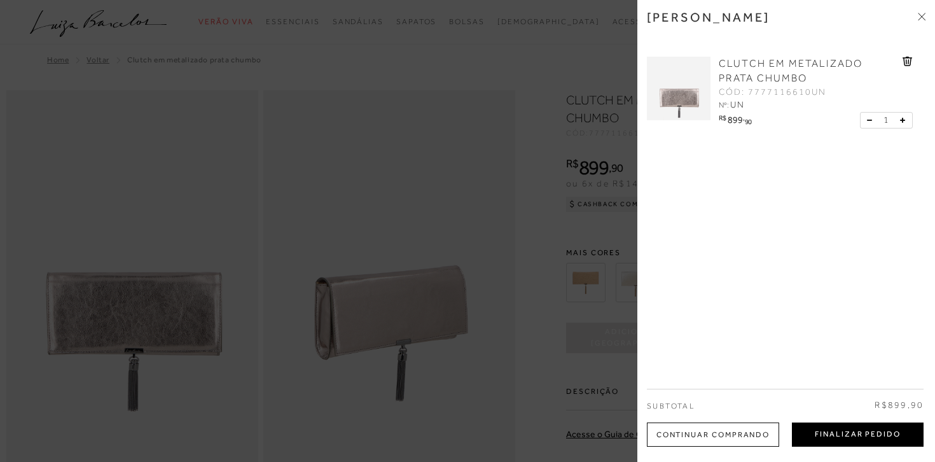 Image resolution: width=935 pixels, height=462 pixels. Describe the element at coordinates (678, 88) in the screenshot. I see `img: CLUTCH EM METALIZADO PRATA CHUMBO` at that location.